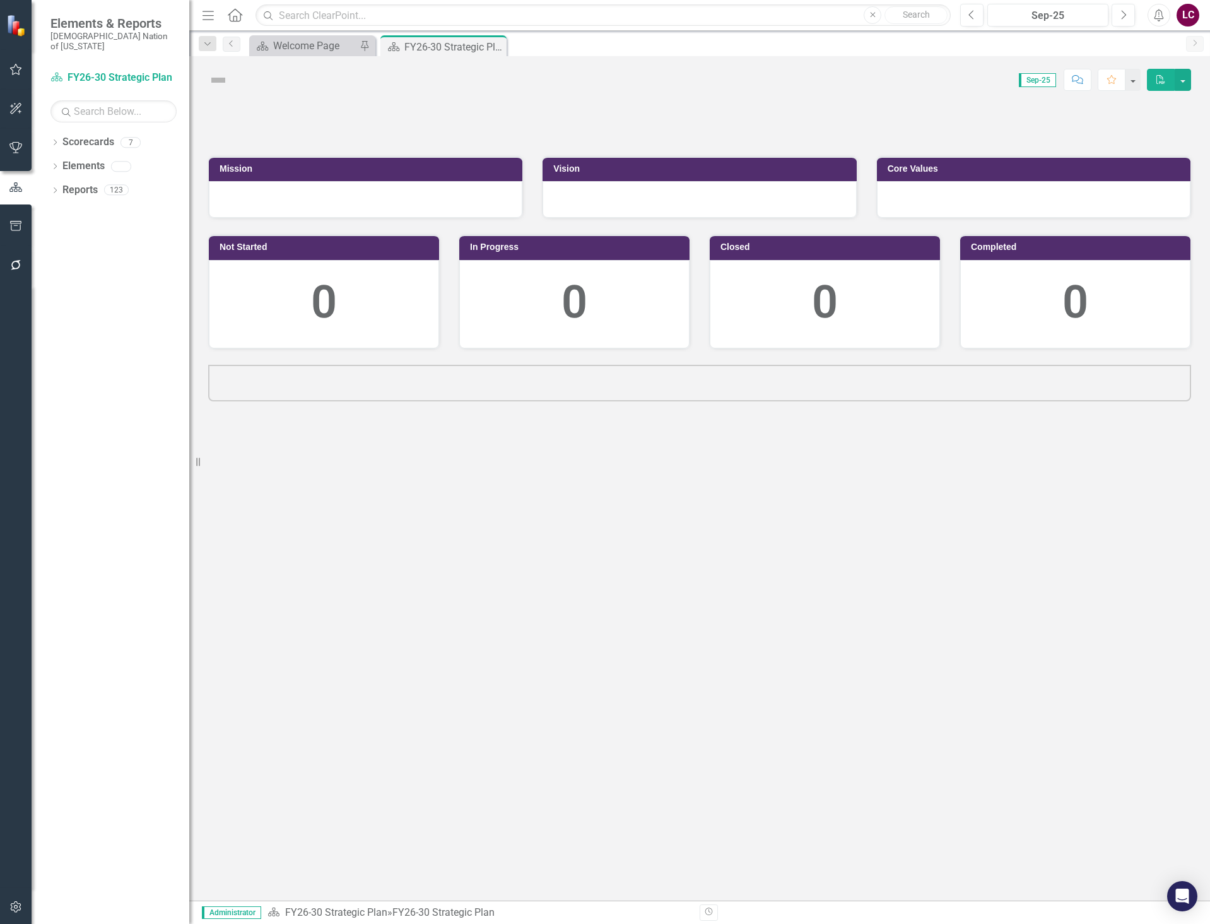 This screenshot has height=924, width=1210. I want to click on img: Not Defined, so click(218, 80).